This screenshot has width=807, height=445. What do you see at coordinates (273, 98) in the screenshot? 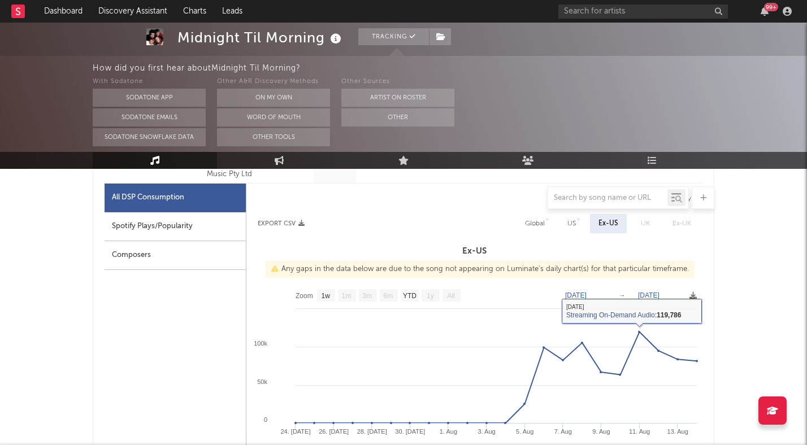
I see `button: On My Own` at bounding box center [273, 98].